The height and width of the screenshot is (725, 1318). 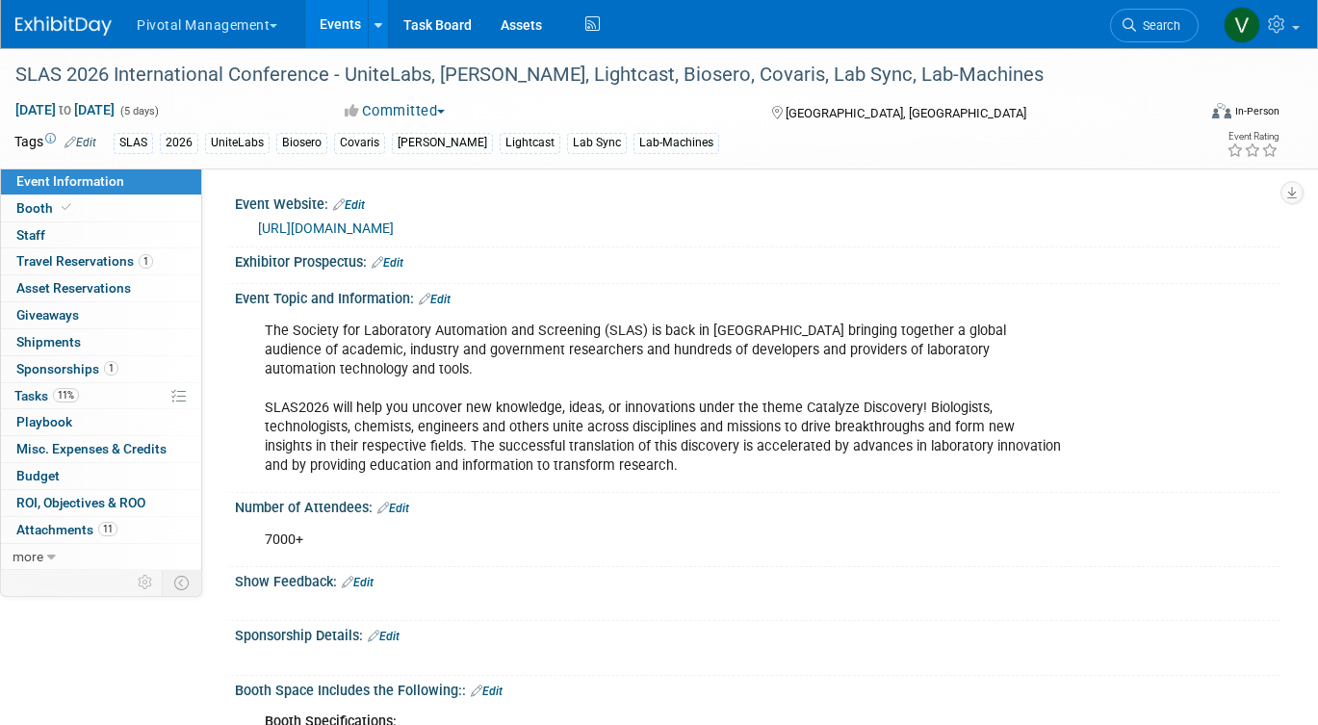 What do you see at coordinates (676, 143) in the screenshot?
I see `div: Lab-Machines` at bounding box center [676, 143].